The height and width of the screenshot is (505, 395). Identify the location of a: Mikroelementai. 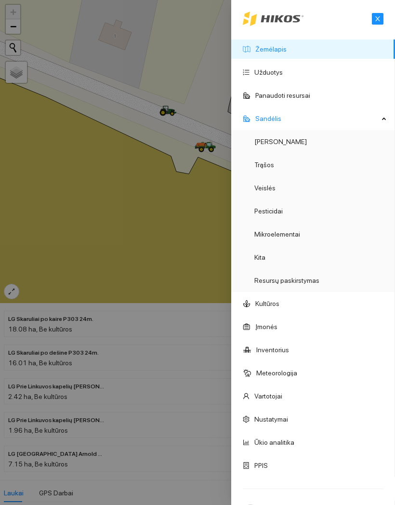
(277, 234).